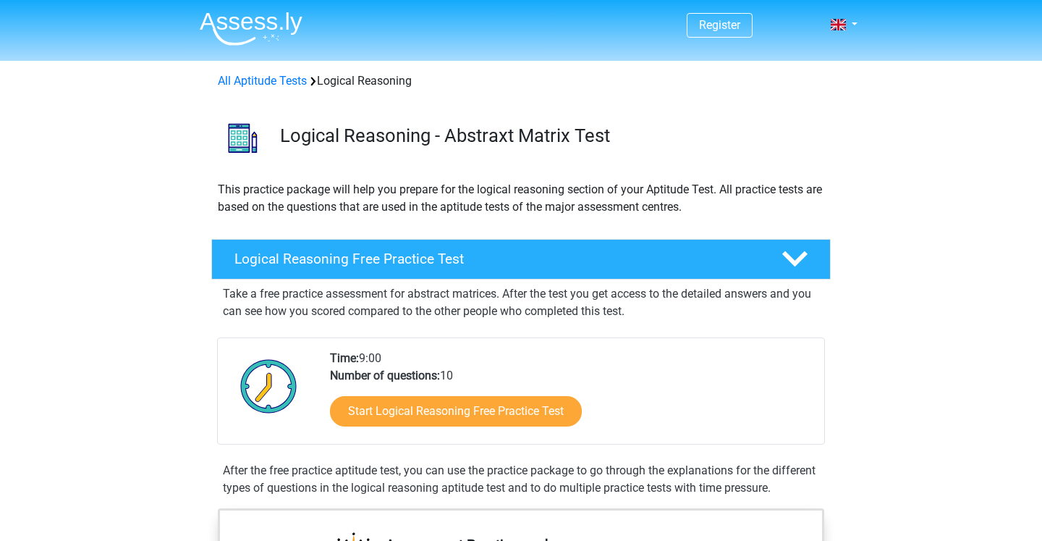 Image resolution: width=1042 pixels, height=541 pixels. Describe the element at coordinates (268, 386) in the screenshot. I see `img: Clock` at that location.